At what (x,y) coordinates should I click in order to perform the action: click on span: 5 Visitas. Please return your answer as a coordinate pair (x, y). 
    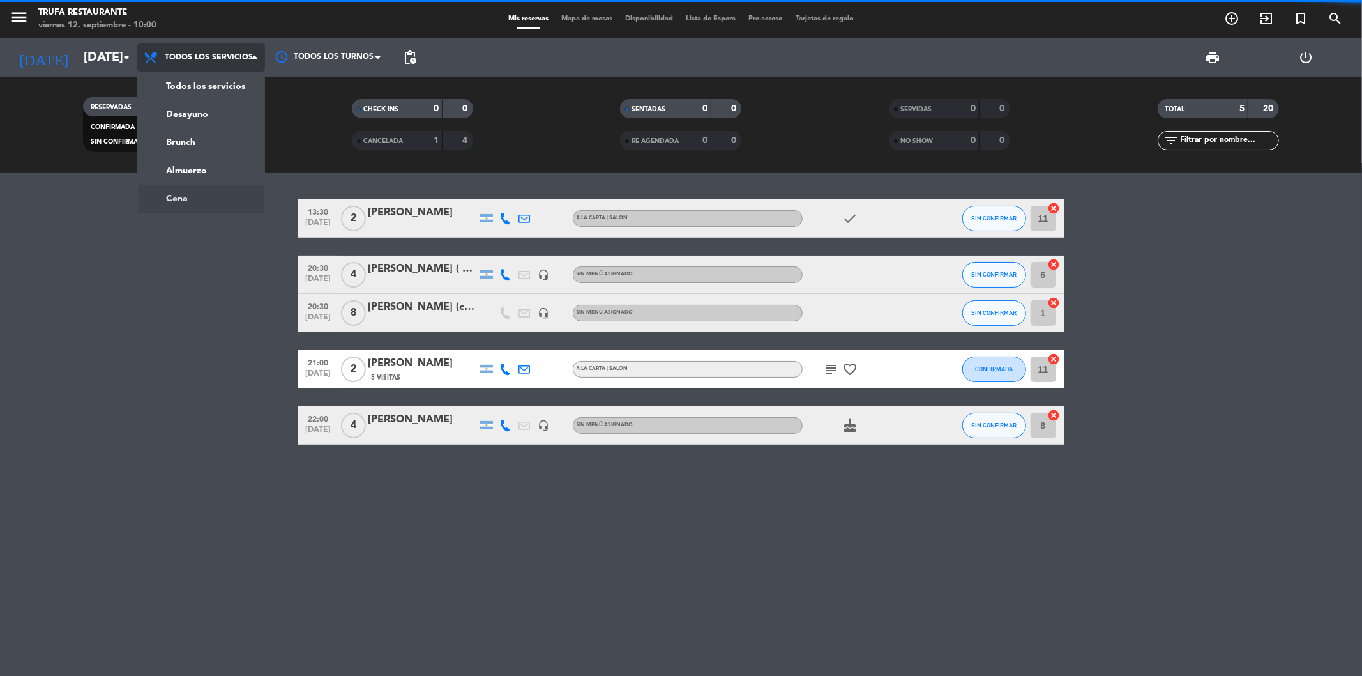
    Looking at the image, I should click on (386, 377).